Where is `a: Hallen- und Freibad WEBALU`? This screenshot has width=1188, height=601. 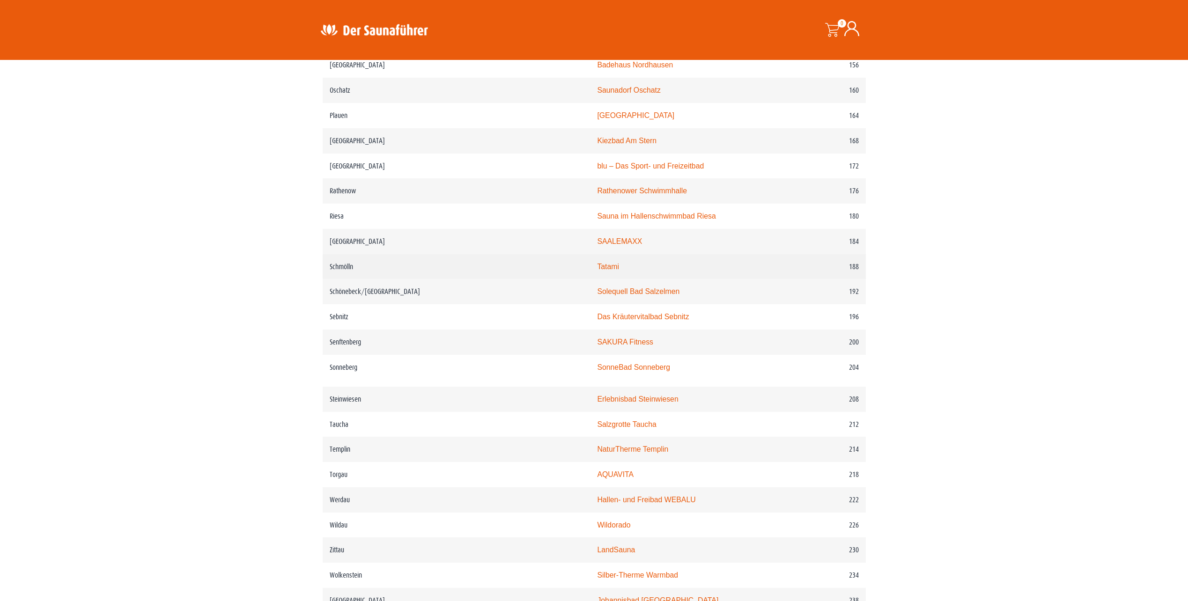 a: Hallen- und Freibad WEBALU is located at coordinates (646, 500).